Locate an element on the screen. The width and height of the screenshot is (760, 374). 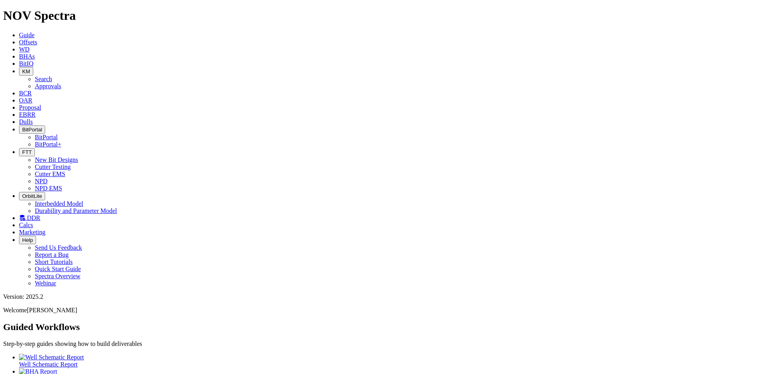
h2: Guided Workflows is located at coordinates (380, 327).